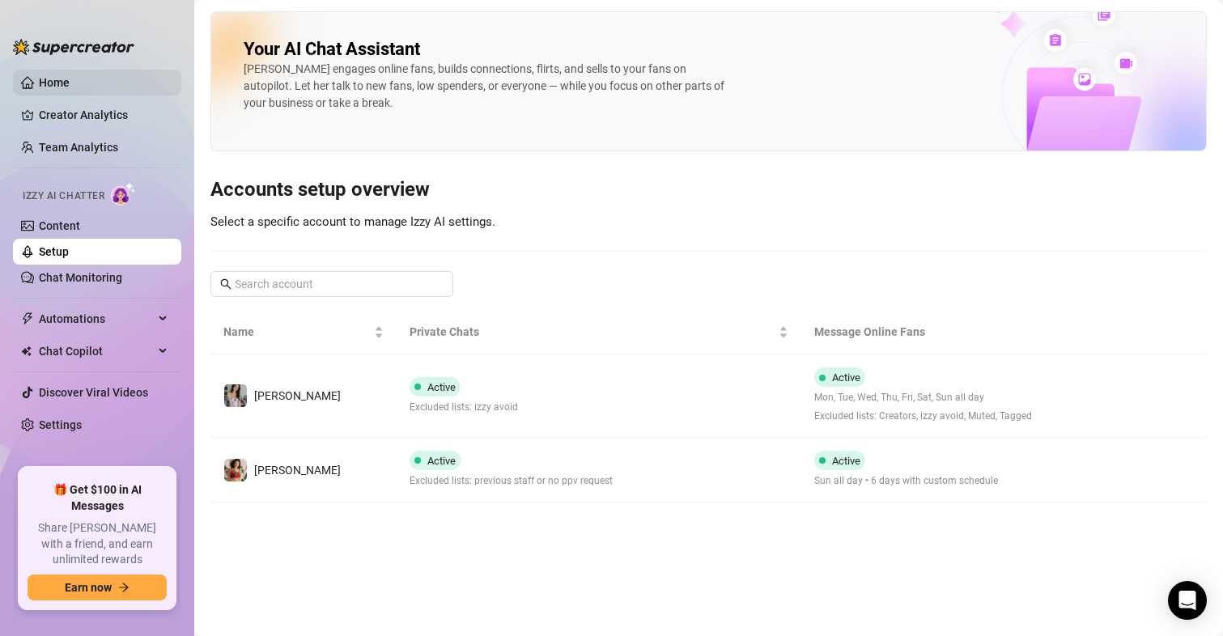 The width and height of the screenshot is (1223, 636). I want to click on a: Team Analytics, so click(78, 147).